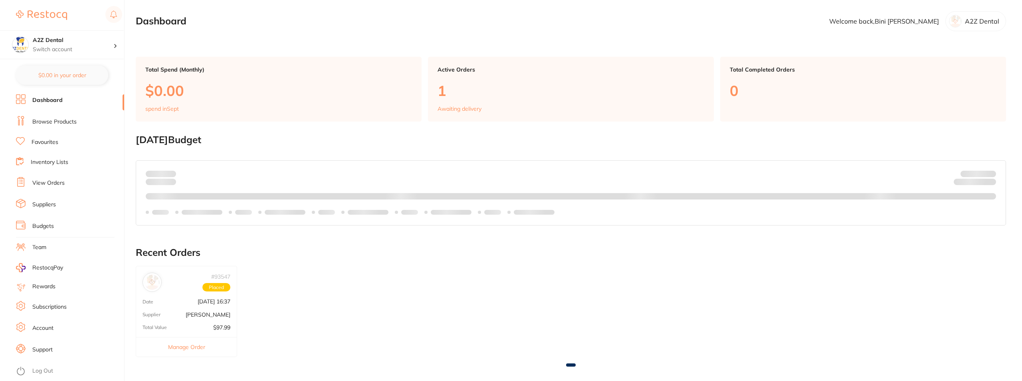 The height and width of the screenshot is (381, 1022). Describe the element at coordinates (62, 75) in the screenshot. I see `button: $0.00 in your order` at that location.